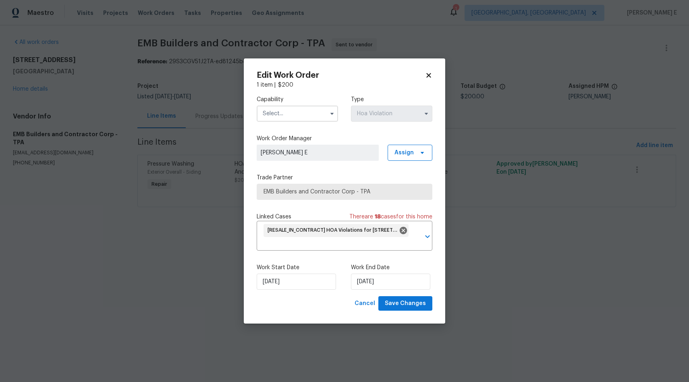  Describe the element at coordinates (391, 217) in the screenshot. I see `span: There are case s for this home` at that location.